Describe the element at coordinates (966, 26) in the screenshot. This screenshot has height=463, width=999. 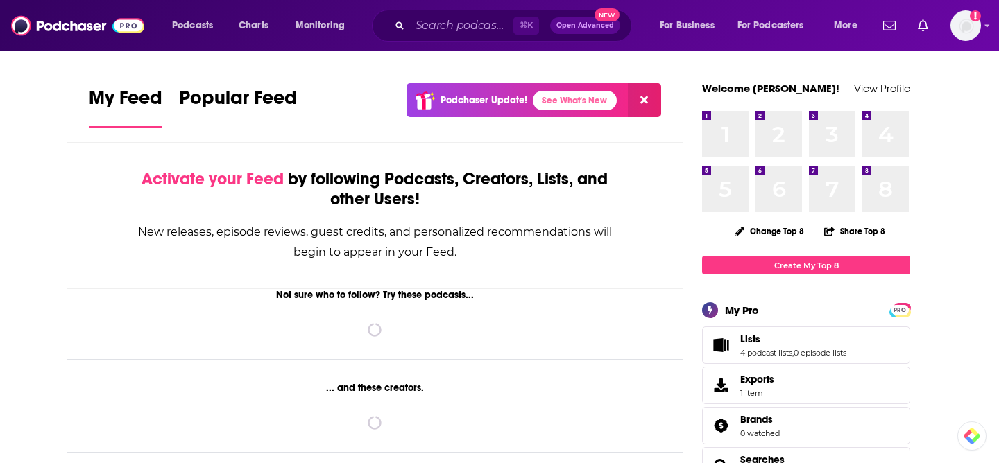
I see `span: Logged in as zhopson` at that location.